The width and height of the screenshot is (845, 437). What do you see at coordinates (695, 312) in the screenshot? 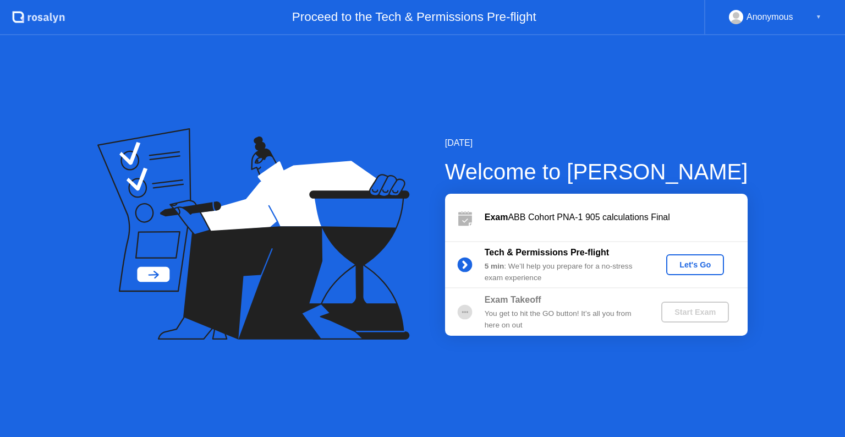
I see `div: Start Exam` at bounding box center [695, 312].